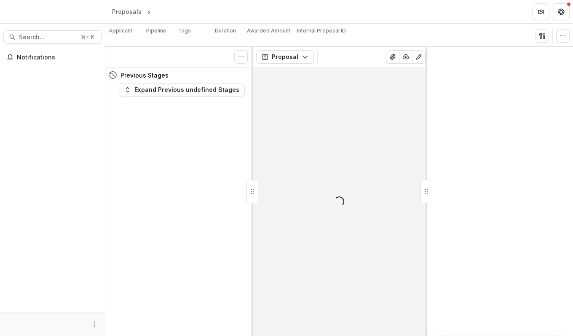 The width and height of the screenshot is (573, 336). What do you see at coordinates (148, 11) in the screenshot?
I see `nav: breadcrumb` at bounding box center [148, 11].